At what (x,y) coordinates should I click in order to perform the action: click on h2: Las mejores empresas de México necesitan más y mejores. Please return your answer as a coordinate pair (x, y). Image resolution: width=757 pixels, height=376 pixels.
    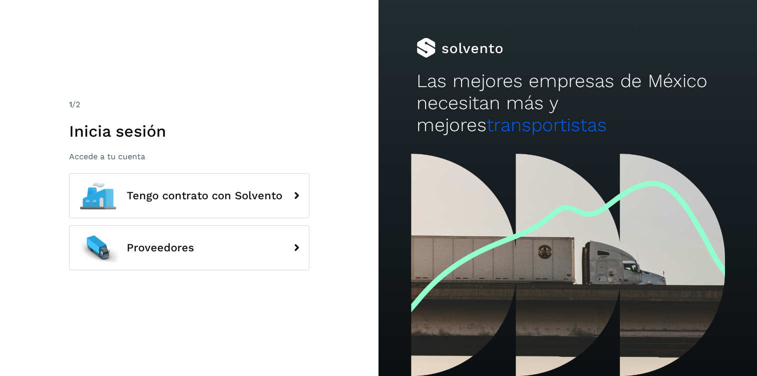
    Looking at the image, I should click on (568, 103).